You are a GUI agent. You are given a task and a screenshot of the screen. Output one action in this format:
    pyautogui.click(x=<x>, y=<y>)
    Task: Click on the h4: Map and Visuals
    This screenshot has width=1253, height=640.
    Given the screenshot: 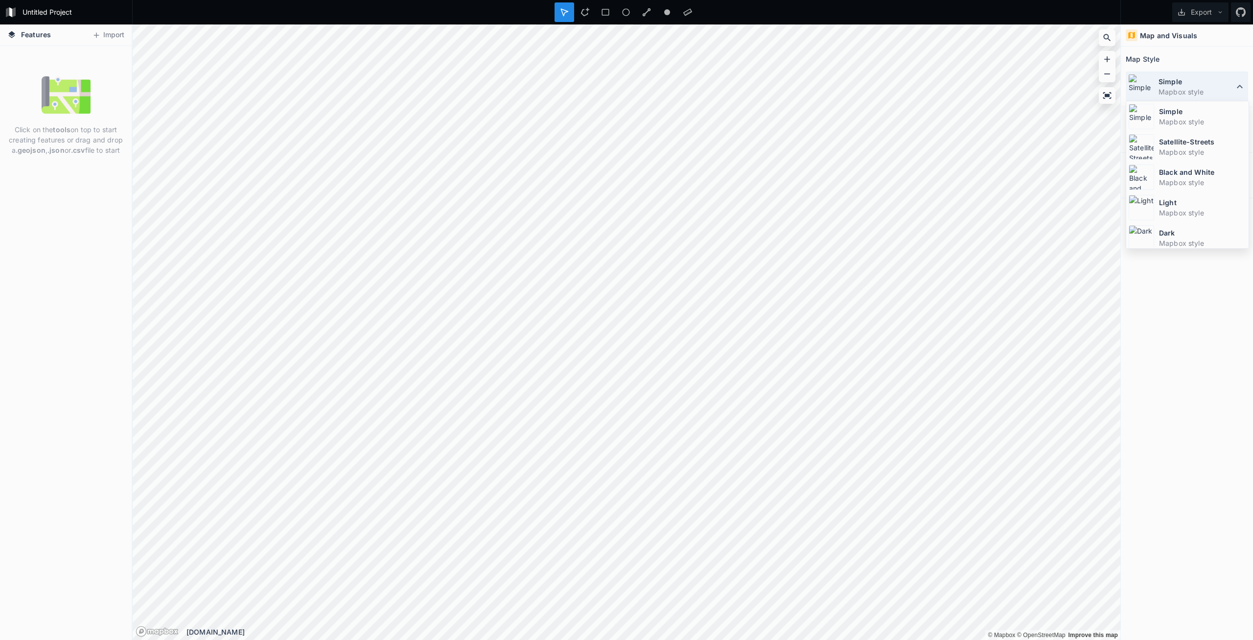 What is the action you would take?
    pyautogui.click(x=1169, y=35)
    